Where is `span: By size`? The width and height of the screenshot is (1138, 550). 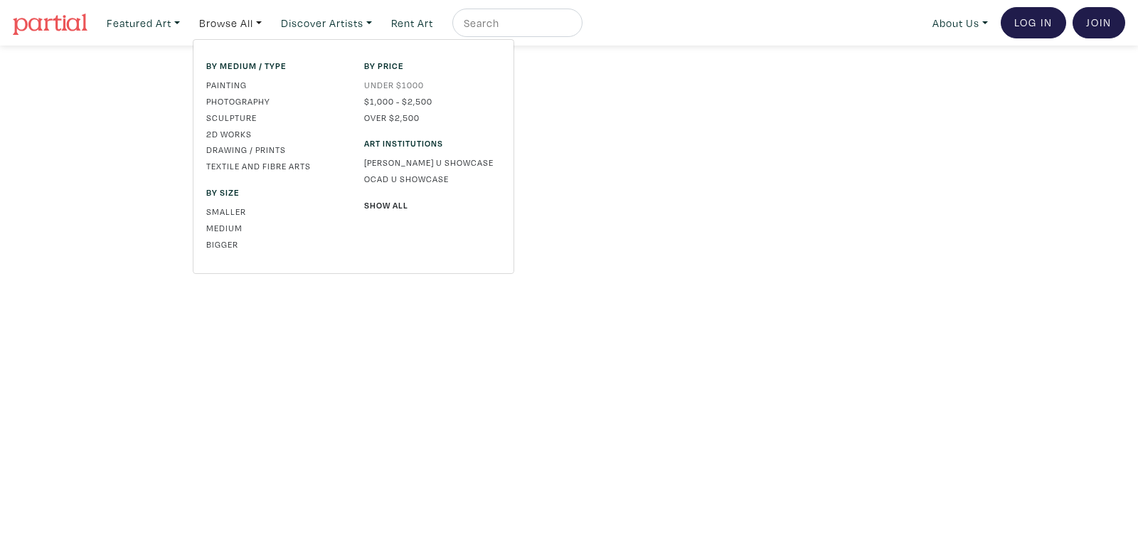
span: By size is located at coordinates (275, 192).